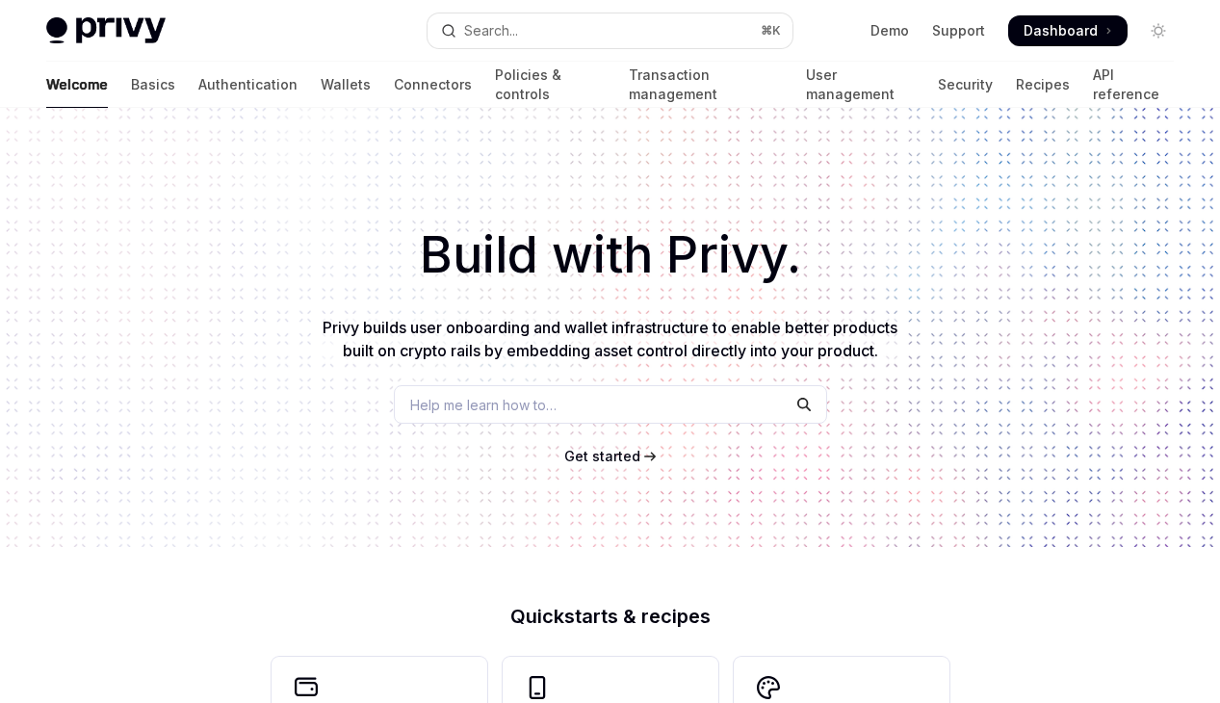 This screenshot has height=703, width=1220. I want to click on button: Toggle dark mode, so click(1158, 31).